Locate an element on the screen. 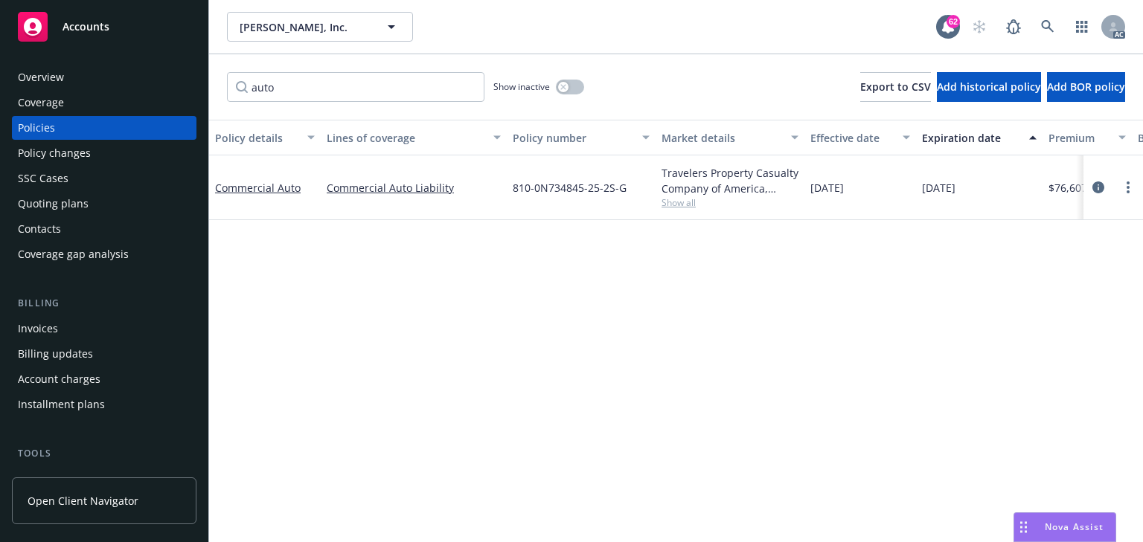 This screenshot has width=1143, height=542. a: Installment plans is located at coordinates (104, 405).